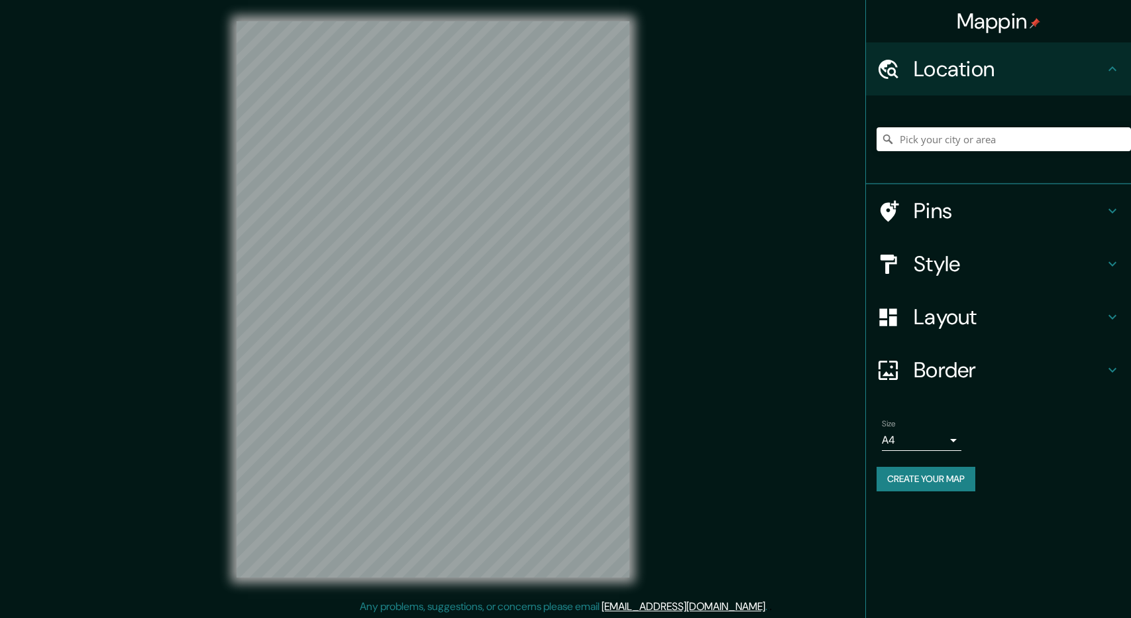 Image resolution: width=1131 pixels, height=618 pixels. What do you see at coordinates (433, 299) in the screenshot?
I see `canvas: Map` at bounding box center [433, 299].